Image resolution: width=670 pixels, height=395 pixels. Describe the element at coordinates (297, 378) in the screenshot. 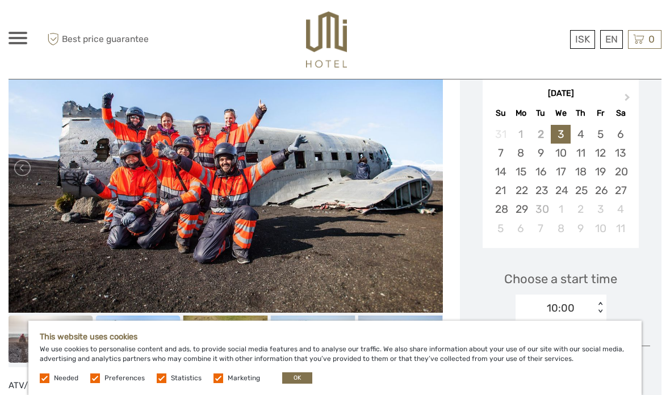

I see `button: OK` at that location.